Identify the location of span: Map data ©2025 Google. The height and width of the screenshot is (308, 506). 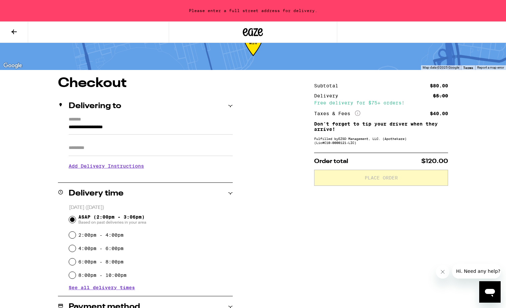
(440, 67).